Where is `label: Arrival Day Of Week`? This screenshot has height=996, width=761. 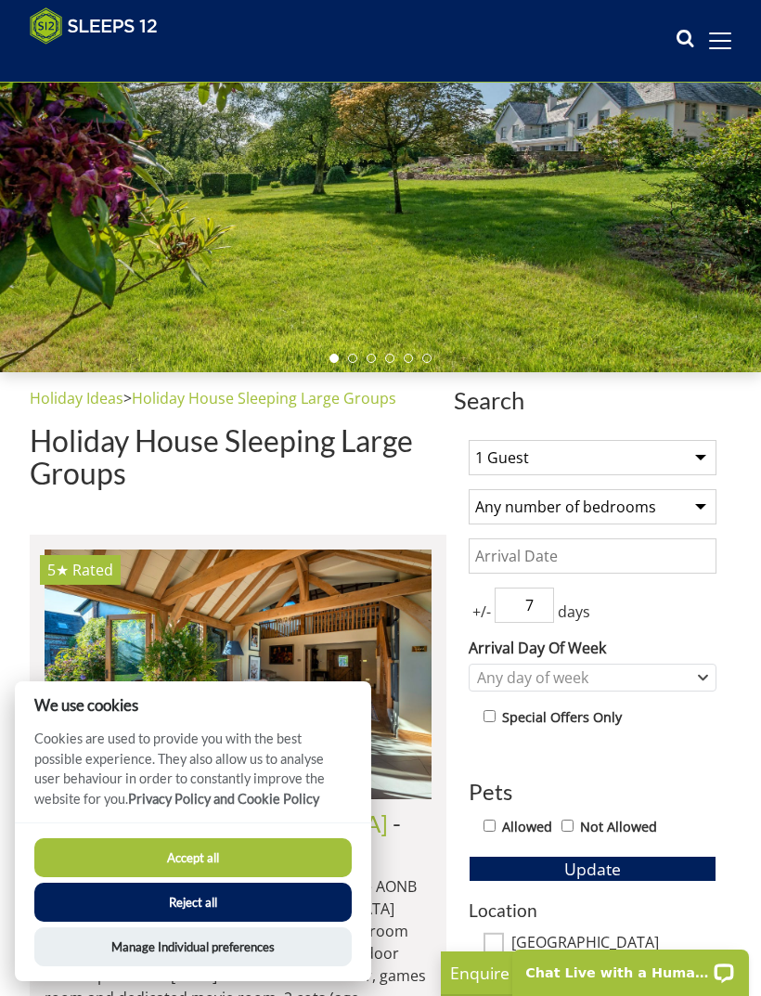 label: Arrival Day Of Week is located at coordinates (592, 648).